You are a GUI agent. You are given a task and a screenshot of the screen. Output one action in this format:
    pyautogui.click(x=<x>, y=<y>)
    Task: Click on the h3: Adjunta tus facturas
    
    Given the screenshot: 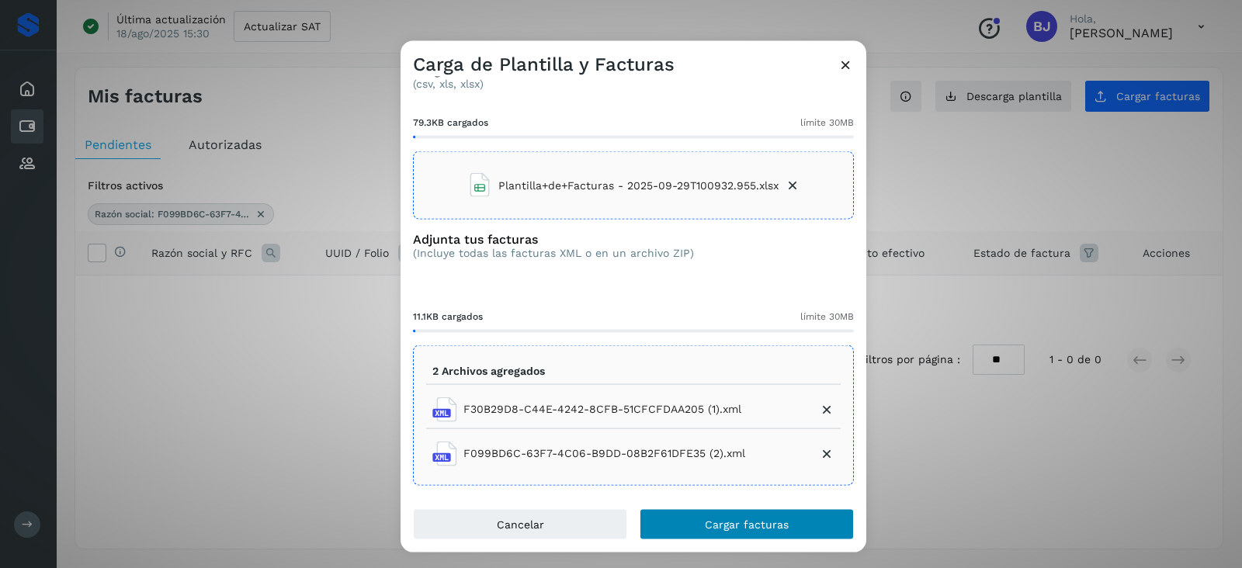 What is the action you would take?
    pyautogui.click(x=554, y=239)
    